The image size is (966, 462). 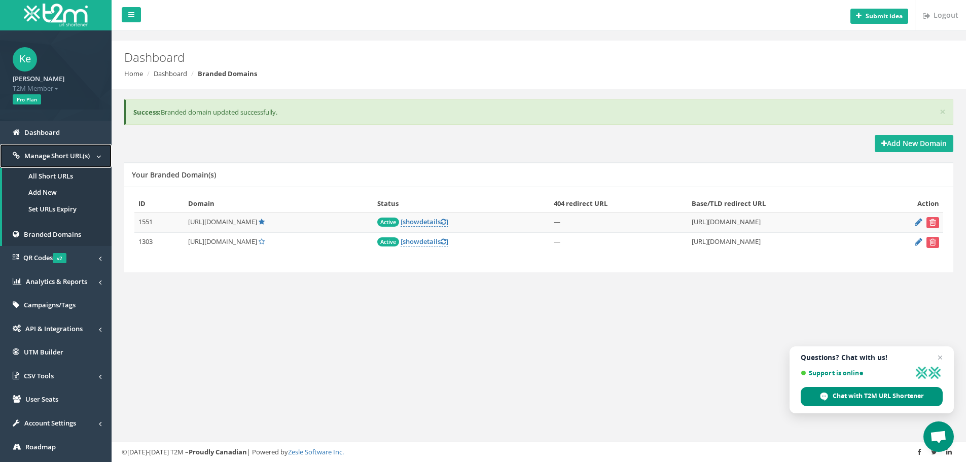 What do you see at coordinates (56, 281) in the screenshot?
I see `span: Analytics & Reports` at bounding box center [56, 281].